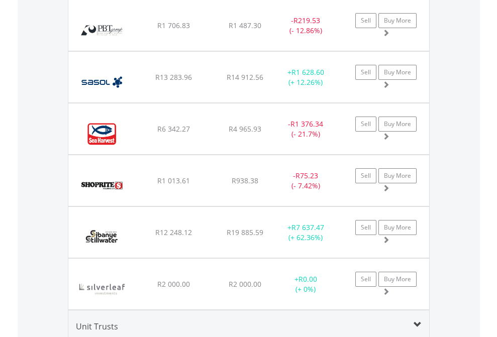 The image size is (497, 337). I want to click on span: R938.38, so click(245, 180).